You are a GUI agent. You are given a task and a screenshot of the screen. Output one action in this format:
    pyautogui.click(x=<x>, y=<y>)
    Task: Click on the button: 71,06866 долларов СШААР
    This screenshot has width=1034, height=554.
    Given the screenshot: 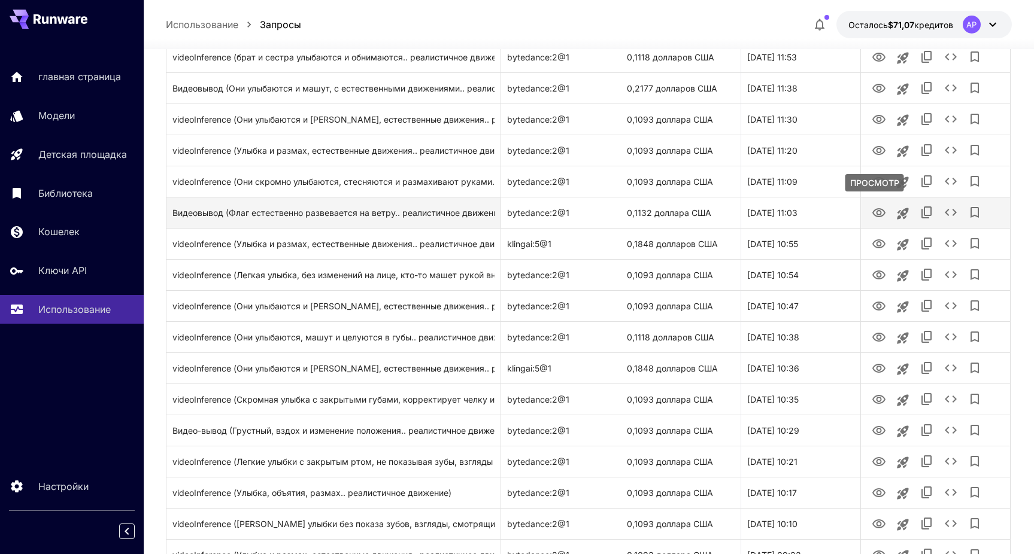 What is the action you would take?
    pyautogui.click(x=924, y=25)
    